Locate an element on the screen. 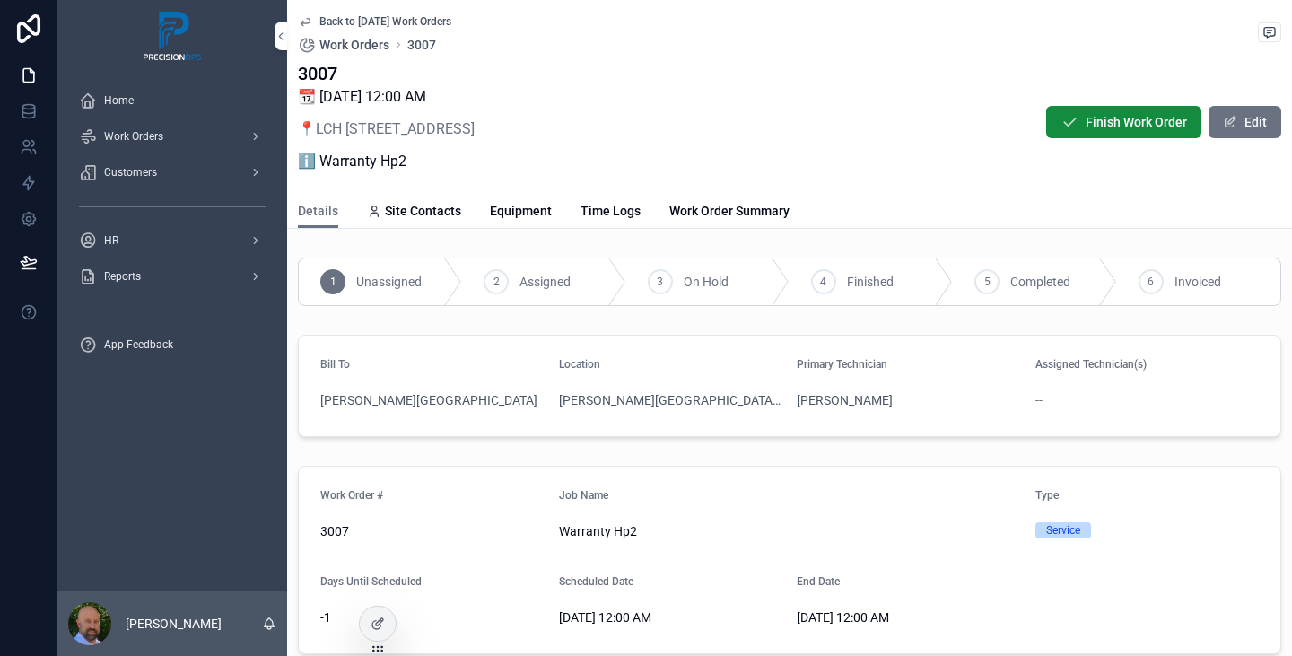  a: Reports is located at coordinates (172, 276).